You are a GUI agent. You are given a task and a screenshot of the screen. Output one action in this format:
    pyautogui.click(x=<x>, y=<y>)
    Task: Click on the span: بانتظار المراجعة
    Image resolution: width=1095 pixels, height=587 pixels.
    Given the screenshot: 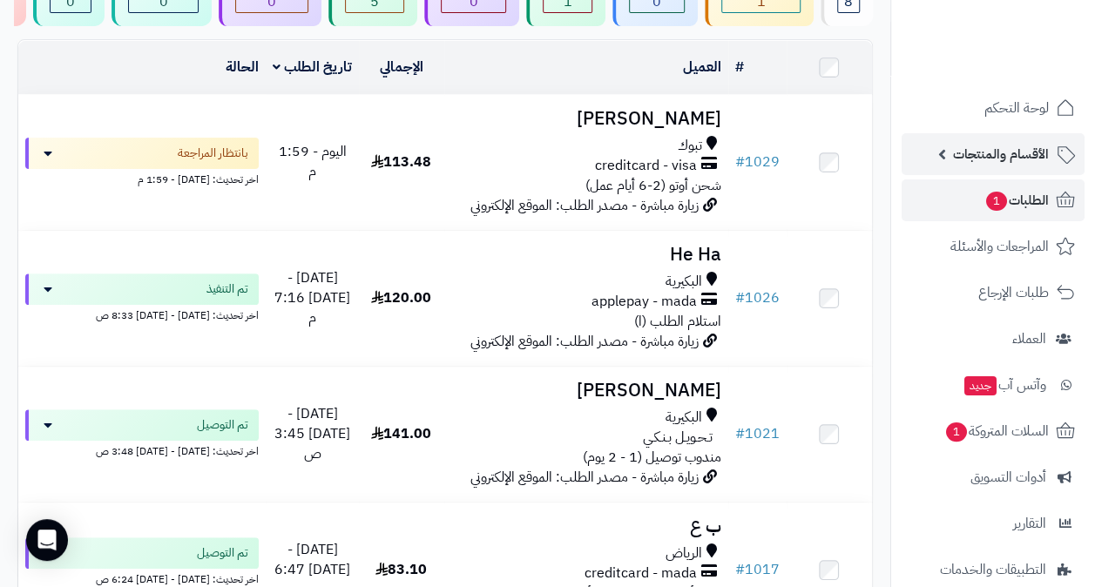 What is the action you would take?
    pyautogui.click(x=213, y=153)
    